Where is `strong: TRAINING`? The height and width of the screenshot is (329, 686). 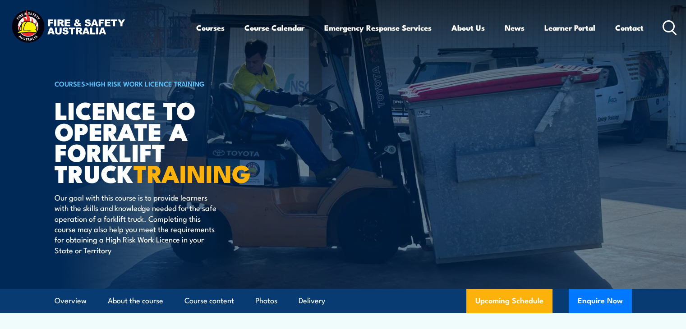 strong: TRAINING is located at coordinates (192, 172).